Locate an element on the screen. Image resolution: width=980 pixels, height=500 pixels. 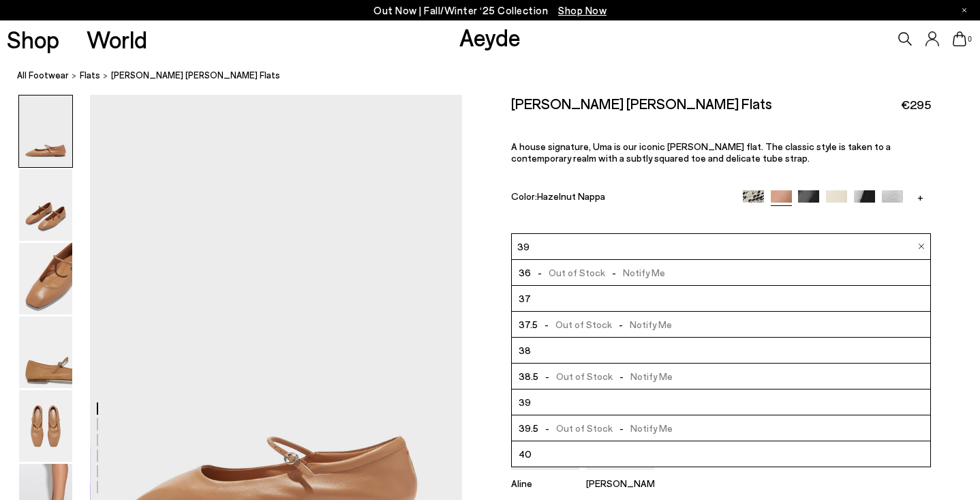
span: flats is located at coordinates (90, 75).